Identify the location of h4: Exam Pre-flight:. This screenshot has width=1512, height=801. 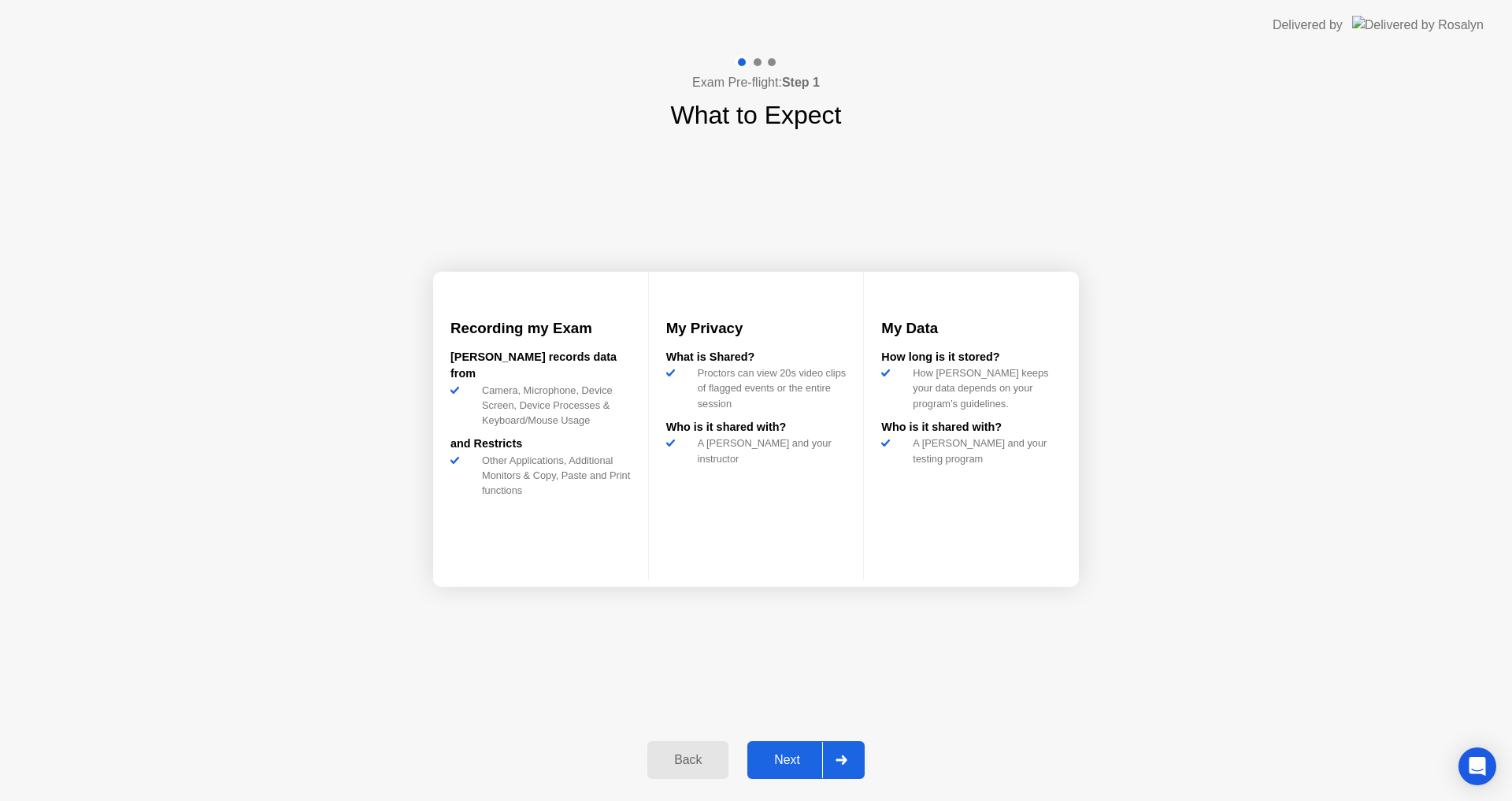
(756, 83).